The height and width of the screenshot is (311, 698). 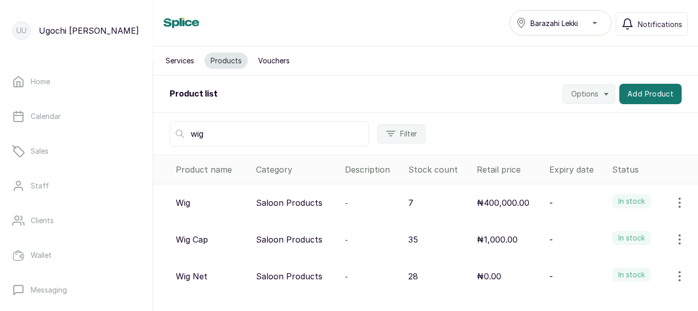 I want to click on a: Calendar, so click(x=76, y=117).